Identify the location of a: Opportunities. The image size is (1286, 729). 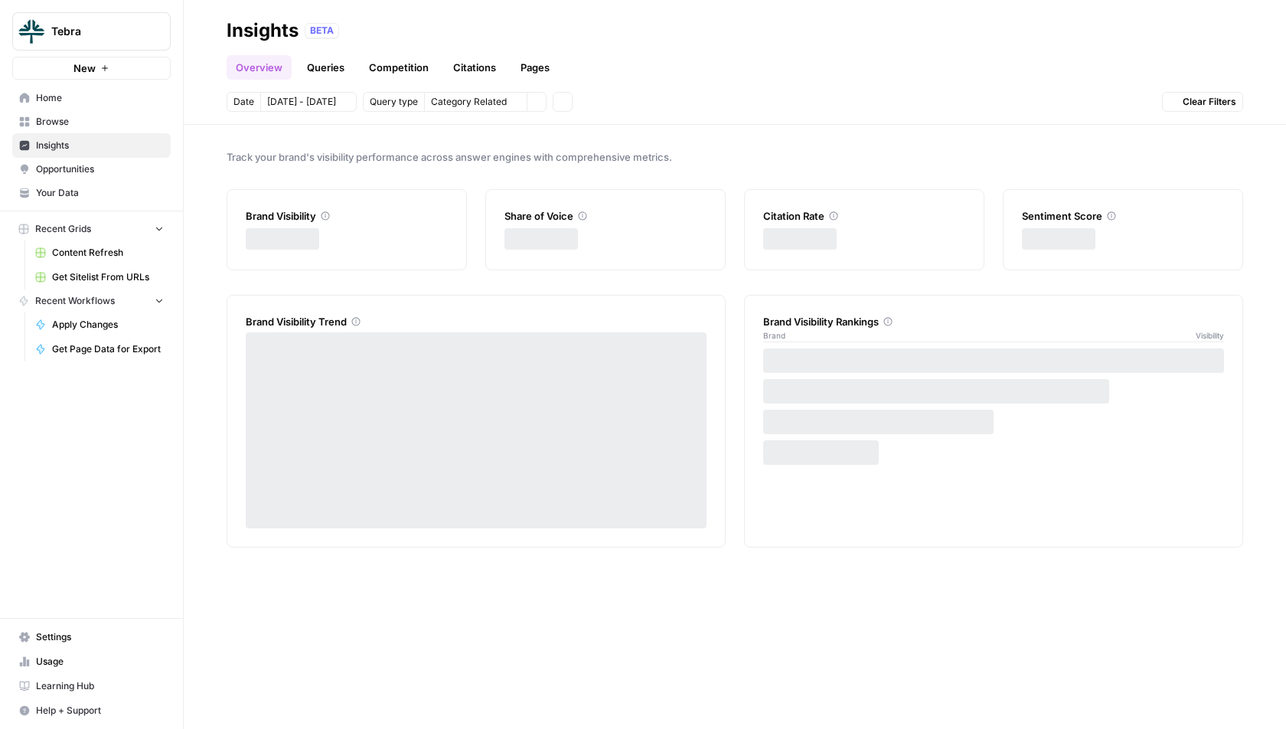
(91, 169).